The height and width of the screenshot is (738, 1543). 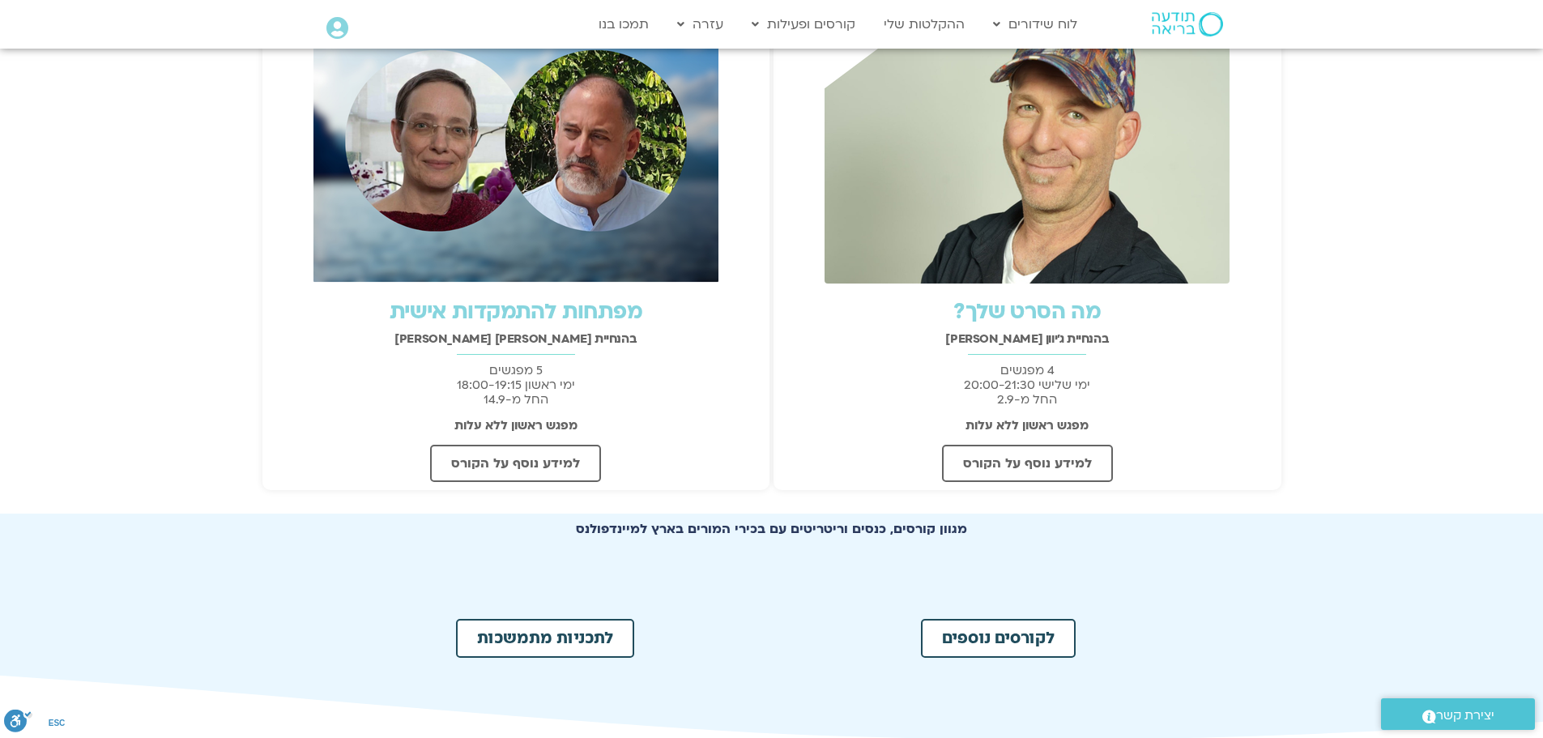 What do you see at coordinates (1187, 24) in the screenshot?
I see `img: תודעה בריאה` at bounding box center [1187, 24].